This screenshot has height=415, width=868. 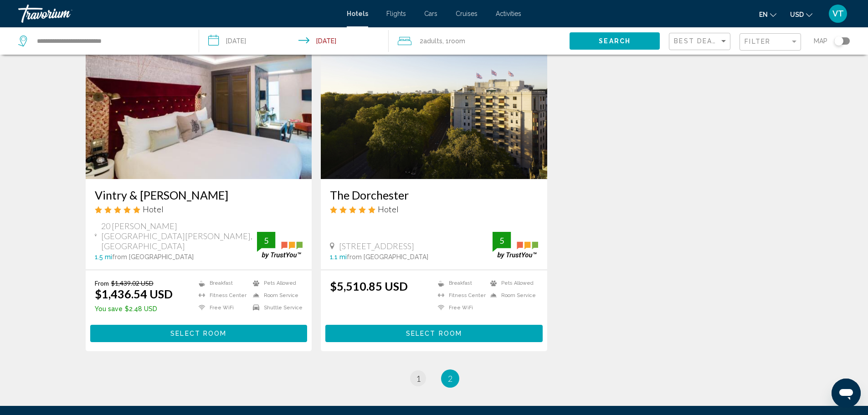 I want to click on ins: $5,510.85 USD, so click(x=368, y=286).